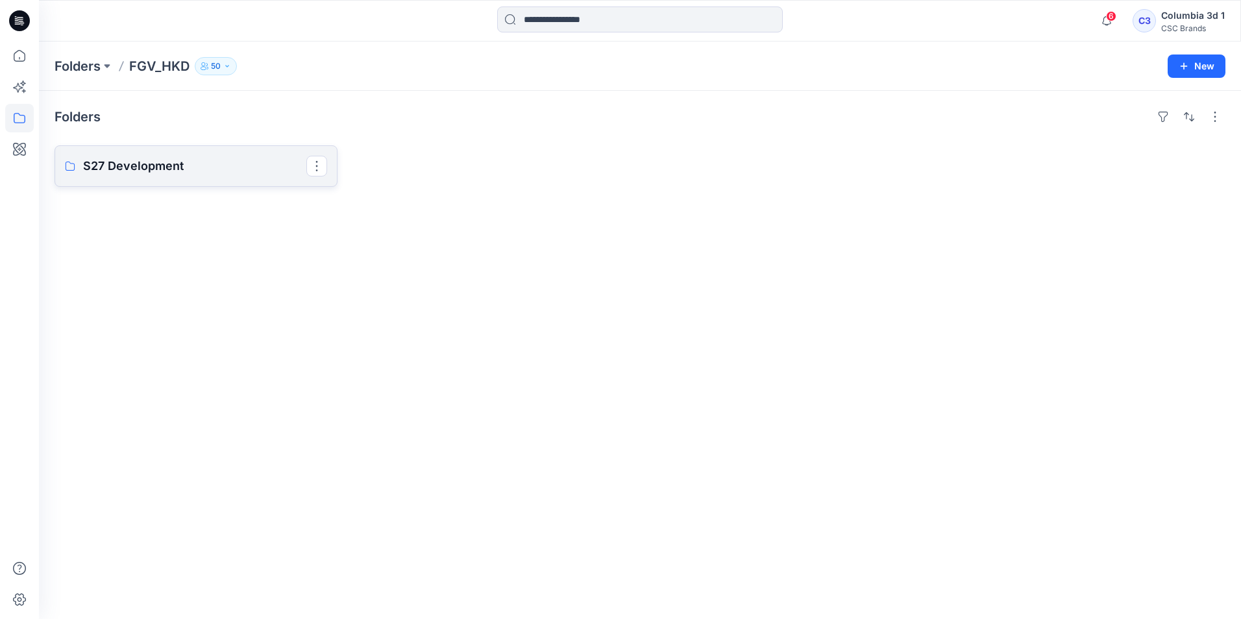 Image resolution: width=1241 pixels, height=619 pixels. What do you see at coordinates (159, 66) in the screenshot?
I see `p: FGV_HKD` at bounding box center [159, 66].